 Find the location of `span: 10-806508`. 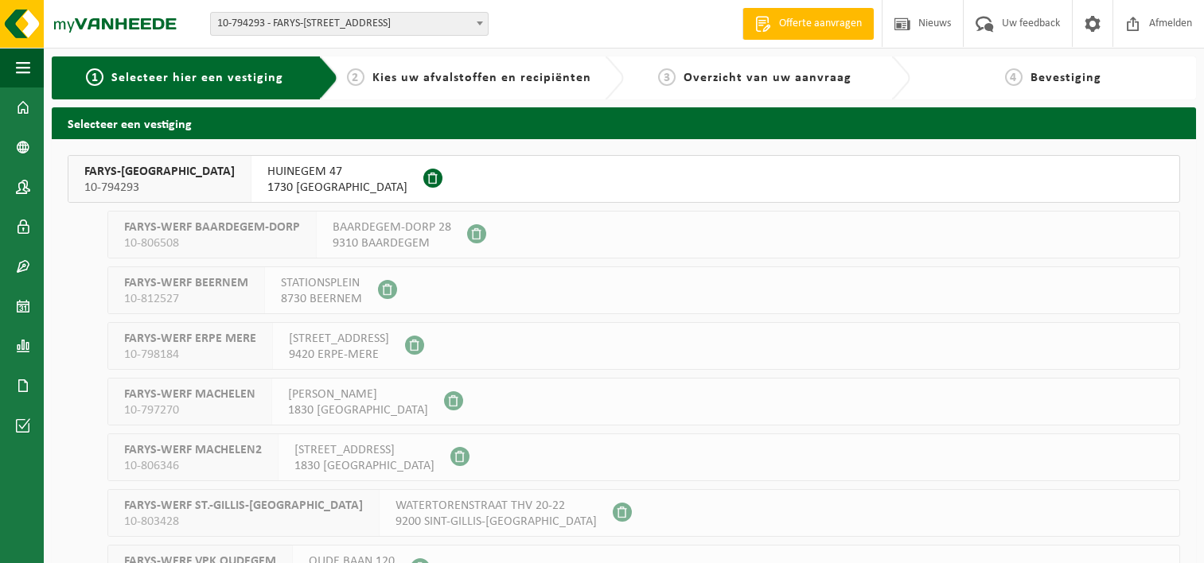

span: 10-806508 is located at coordinates (212, 243).